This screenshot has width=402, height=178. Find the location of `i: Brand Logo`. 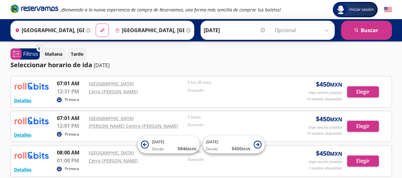

i: Brand Logo is located at coordinates (34, 9).